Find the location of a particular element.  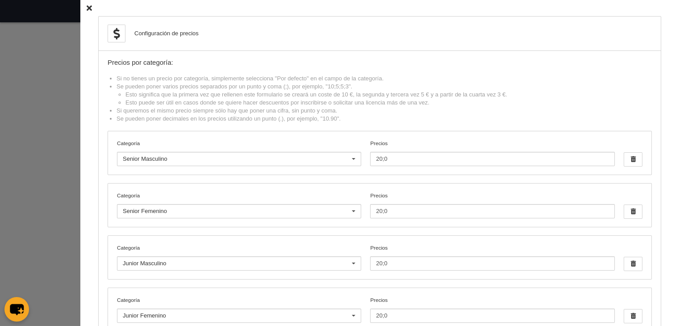

span: Junior Femenino is located at coordinates (144, 315).